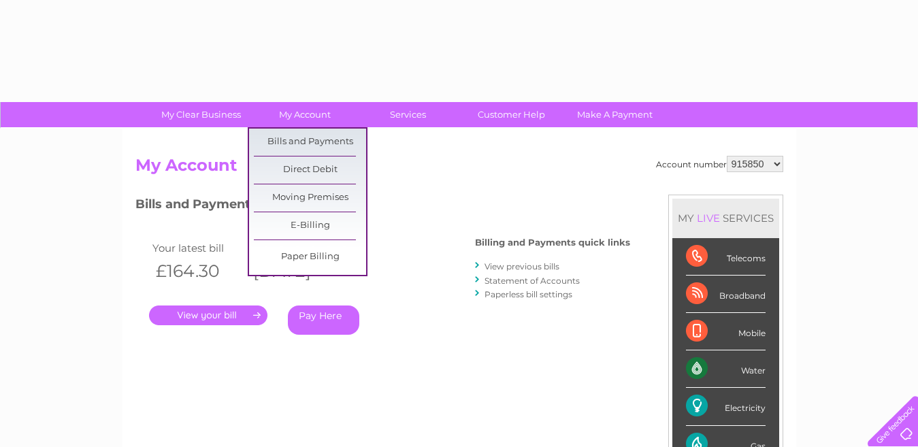 Image resolution: width=918 pixels, height=447 pixels. What do you see at coordinates (382, 206) in the screenshot?
I see `h3: Bills and Payments` at bounding box center [382, 206].